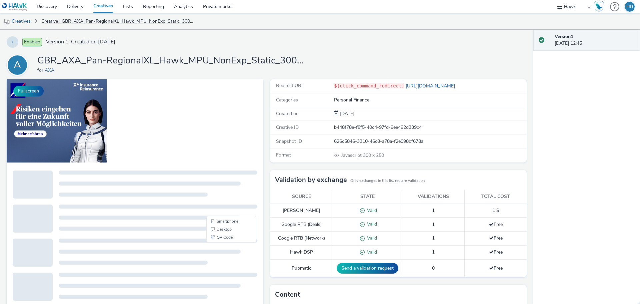  Describe the element at coordinates (630, 7) in the screenshot. I see `div: HB` at that location.